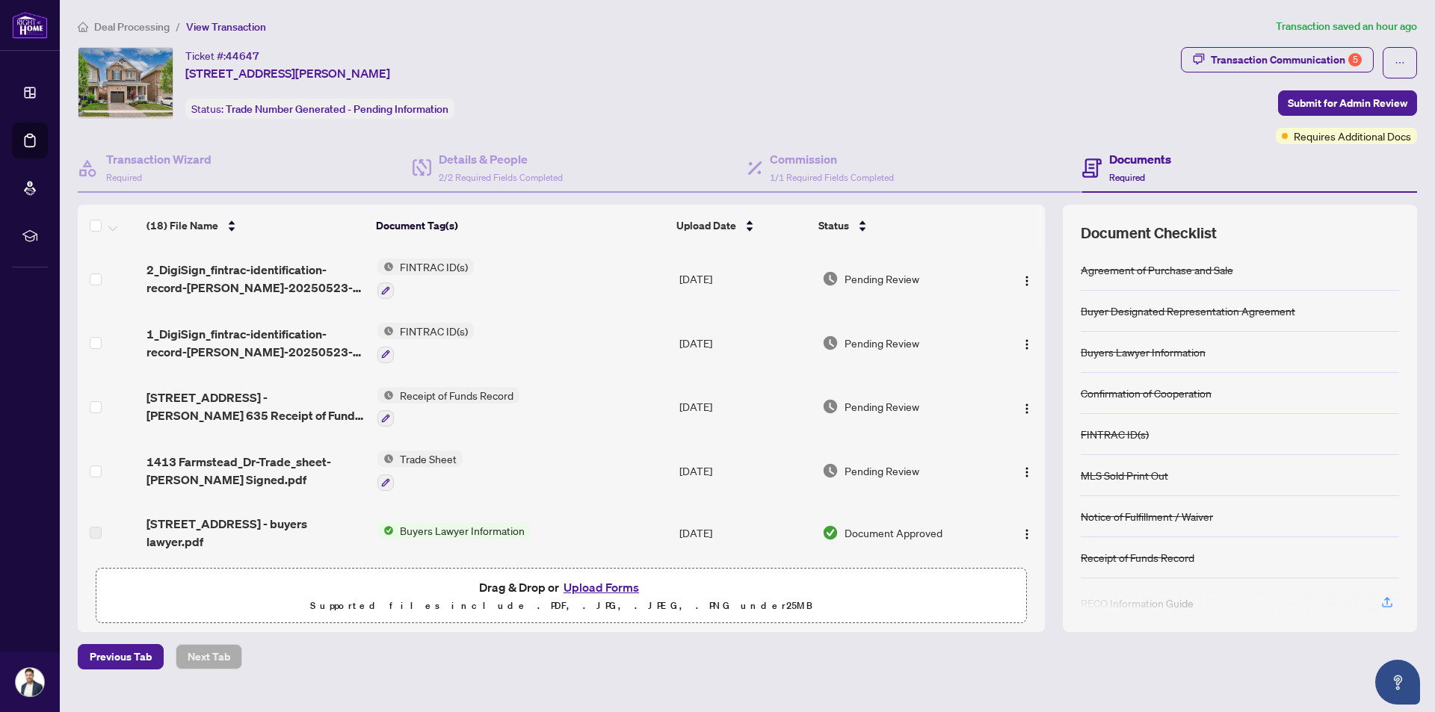 This screenshot has height=712, width=1435. What do you see at coordinates (833, 226) in the screenshot?
I see `span: Status` at bounding box center [833, 226].